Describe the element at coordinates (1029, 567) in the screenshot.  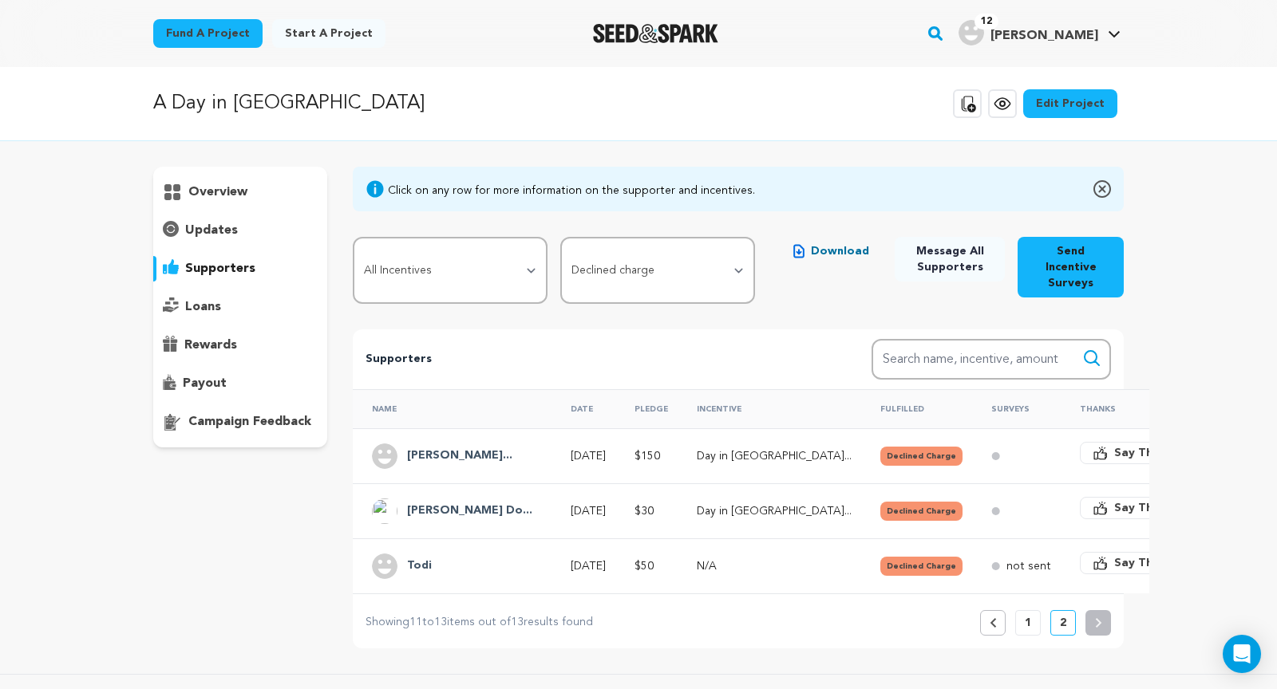
I see `p: not sent` at that location.